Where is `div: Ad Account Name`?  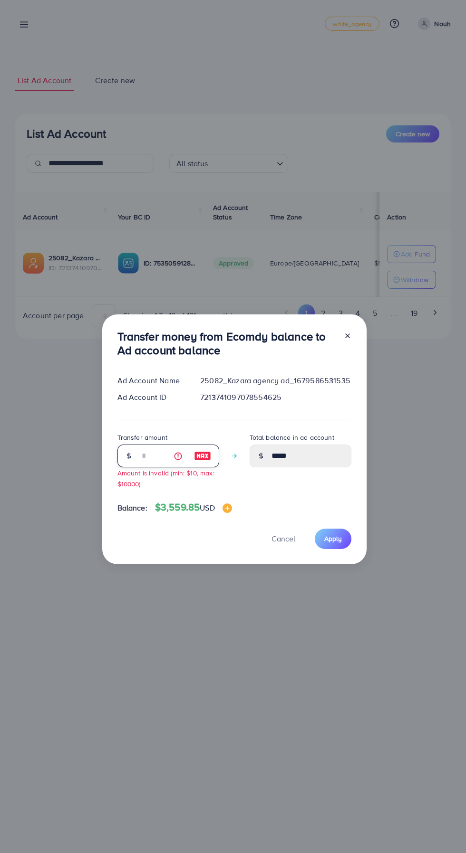 div: Ad Account Name is located at coordinates (151, 381).